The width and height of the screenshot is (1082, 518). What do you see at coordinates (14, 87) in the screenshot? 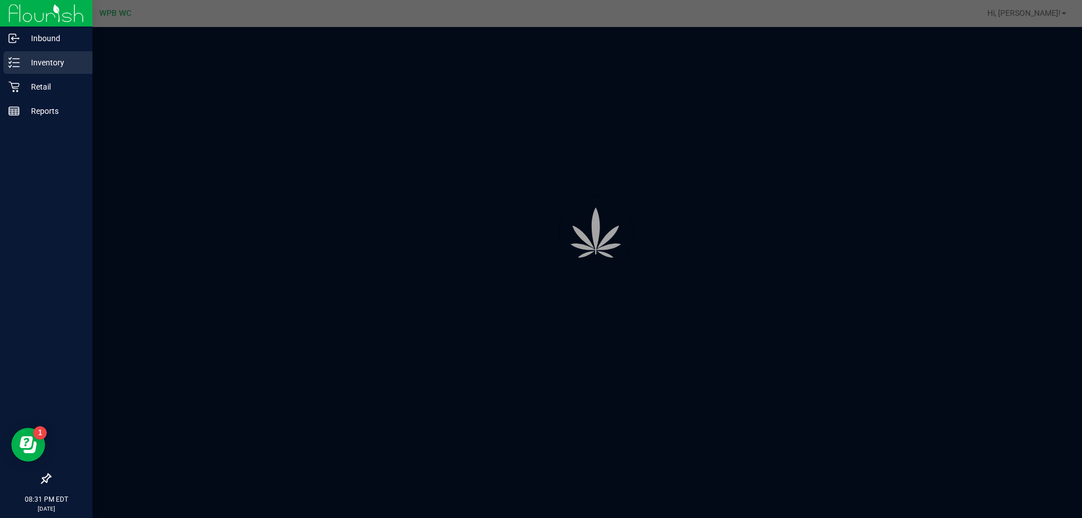
I see `inline-svg: Retail` at bounding box center [14, 87].